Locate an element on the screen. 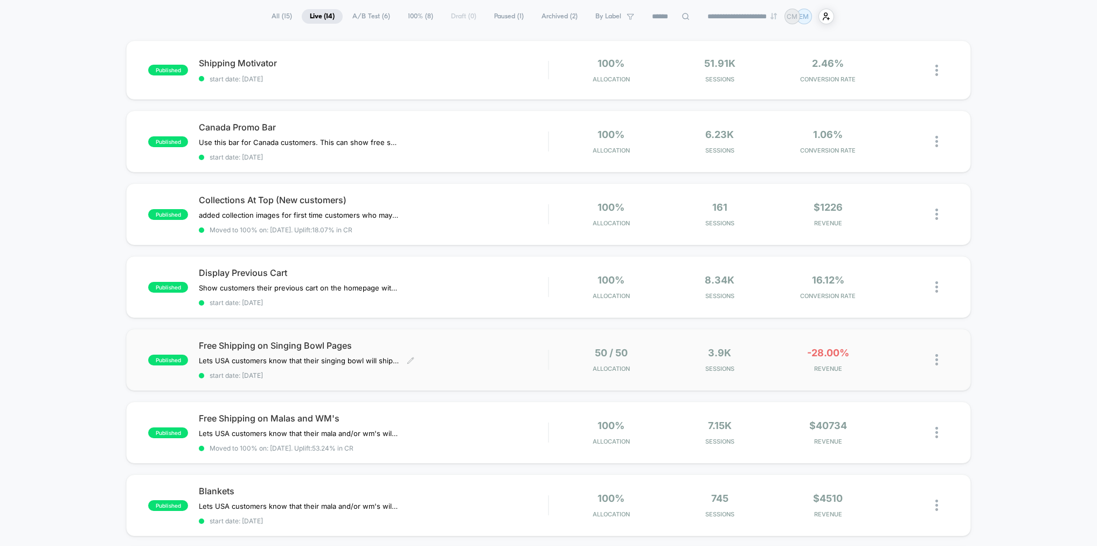  span: $1226 is located at coordinates (828, 207).